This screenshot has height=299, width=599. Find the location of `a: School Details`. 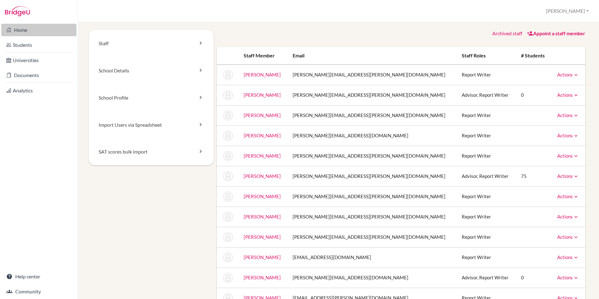

a: School Details is located at coordinates (151, 71).